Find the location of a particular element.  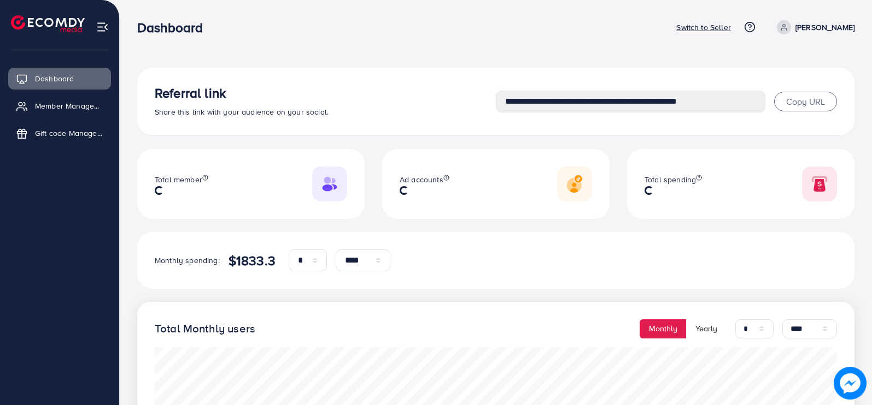

span: Copy URL is located at coordinates (805, 102).